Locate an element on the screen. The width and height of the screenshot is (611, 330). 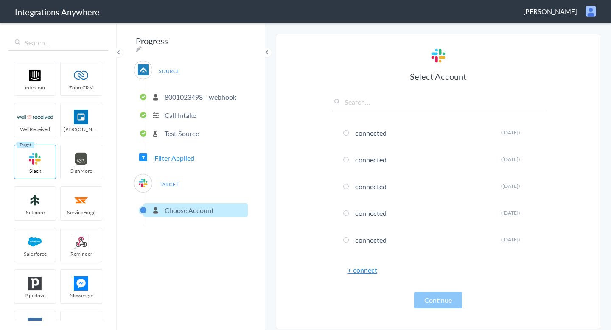
img: user.png is located at coordinates (591, 11).